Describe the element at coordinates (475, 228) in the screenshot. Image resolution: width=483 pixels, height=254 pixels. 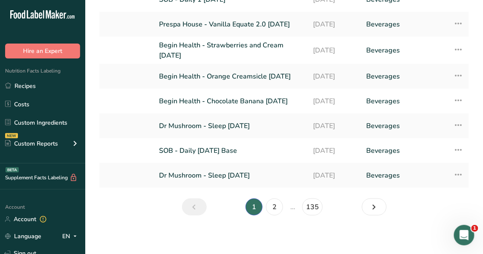
I see `span: 1` at that location.